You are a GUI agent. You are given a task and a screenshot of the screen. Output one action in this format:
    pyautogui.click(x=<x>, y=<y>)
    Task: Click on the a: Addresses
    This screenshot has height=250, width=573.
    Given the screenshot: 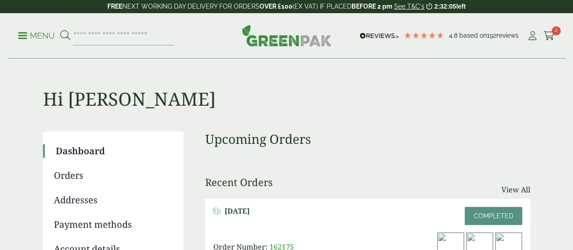 What is the action you would take?
    pyautogui.click(x=112, y=200)
    